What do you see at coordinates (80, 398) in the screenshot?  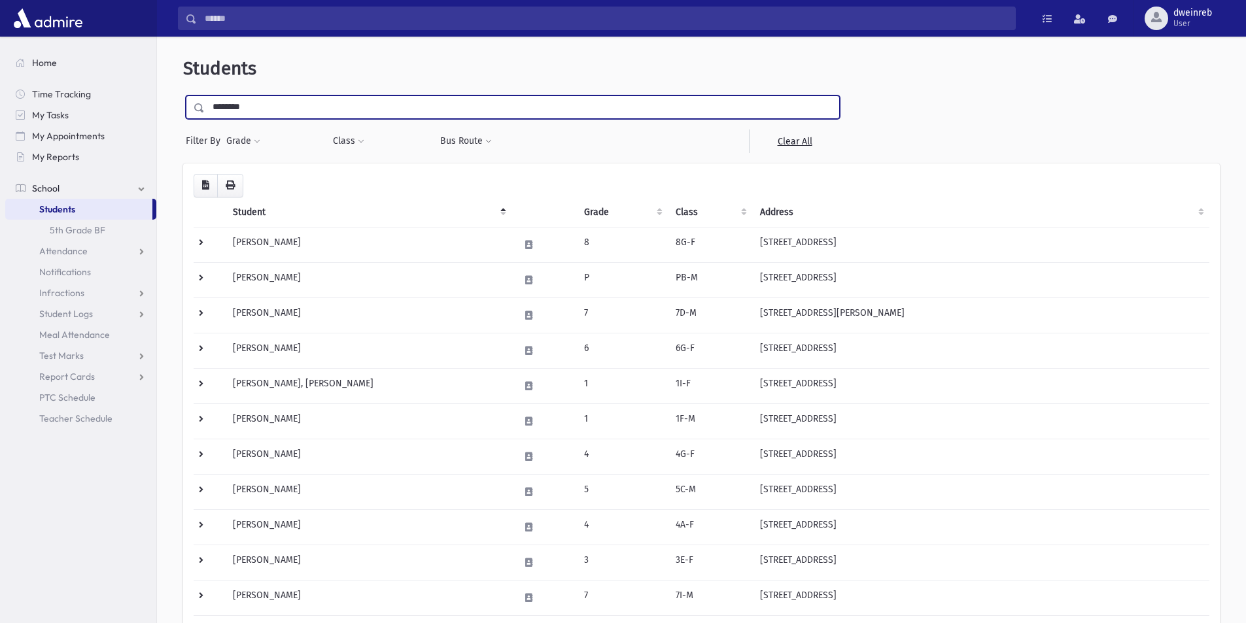 I see `a: PTC Schedule` at bounding box center [80, 398].